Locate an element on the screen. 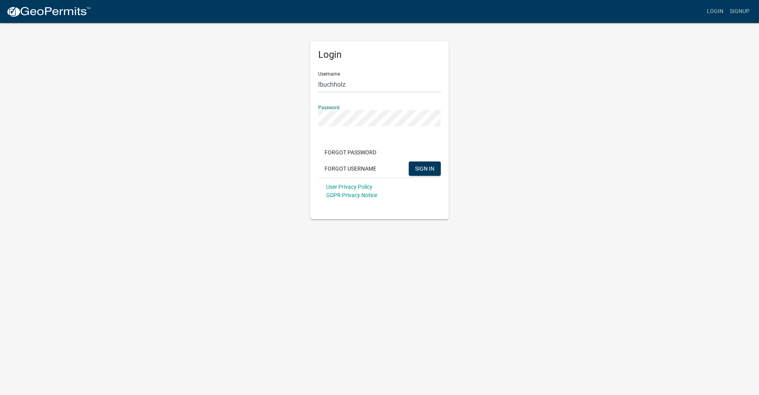 The width and height of the screenshot is (759, 395). button: SIGN IN is located at coordinates (425, 168).